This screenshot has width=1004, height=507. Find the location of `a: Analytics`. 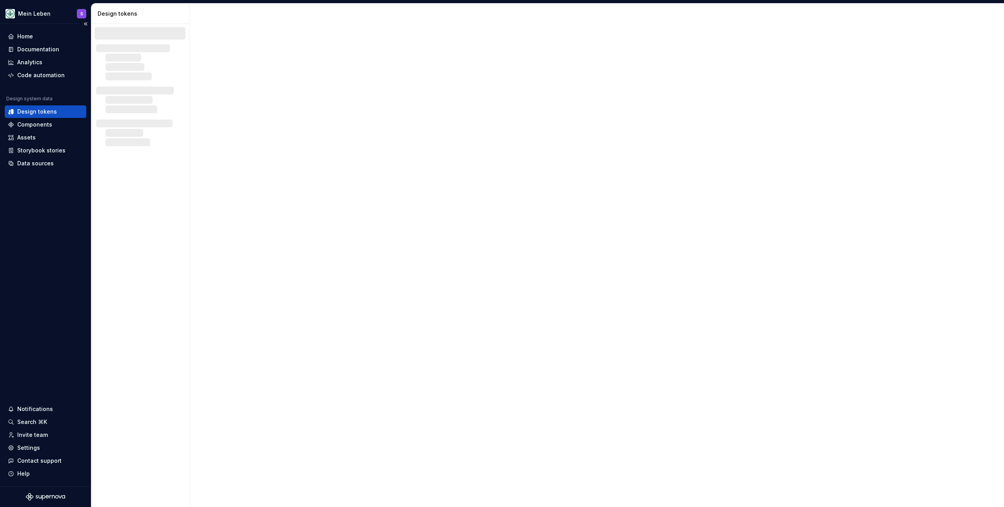

a: Analytics is located at coordinates (45, 62).